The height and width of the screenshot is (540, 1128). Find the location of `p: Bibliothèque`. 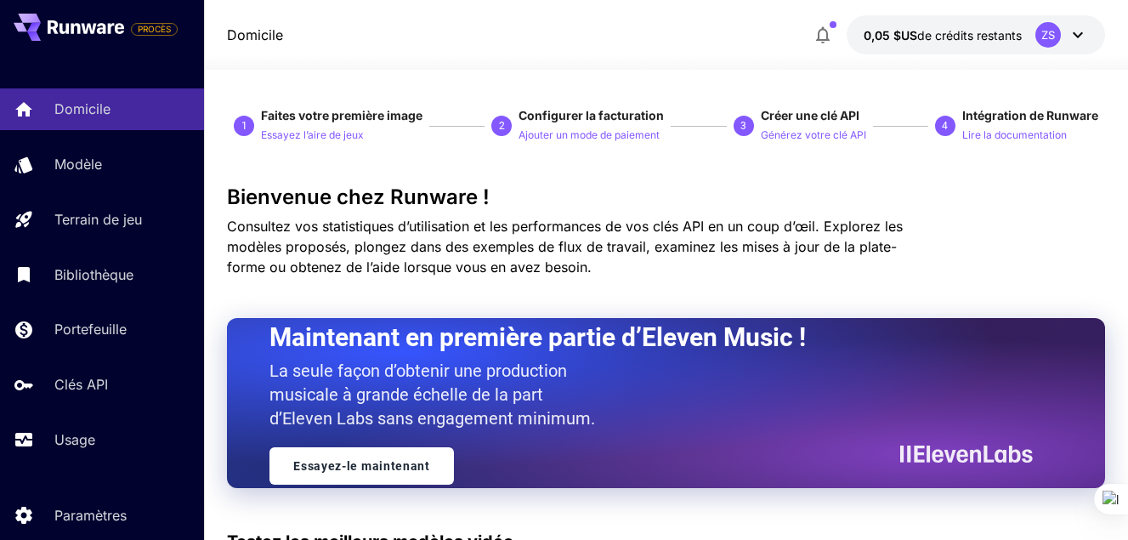

p: Bibliothèque is located at coordinates (94, 275).